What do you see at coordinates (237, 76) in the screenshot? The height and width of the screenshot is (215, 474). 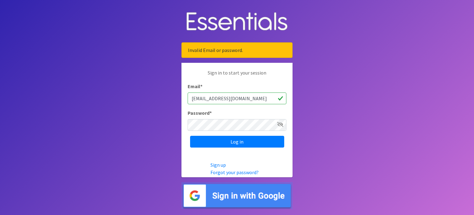 I see `p: Sign in to start your session` at bounding box center [237, 76].